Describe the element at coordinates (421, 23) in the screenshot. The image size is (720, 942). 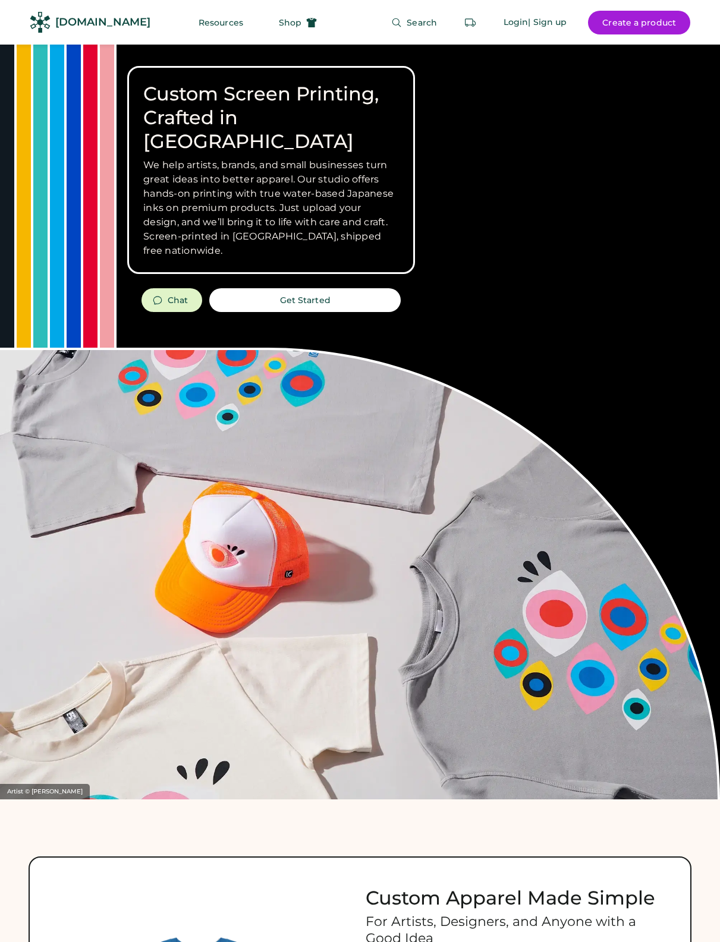
I see `span: Search` at that location.